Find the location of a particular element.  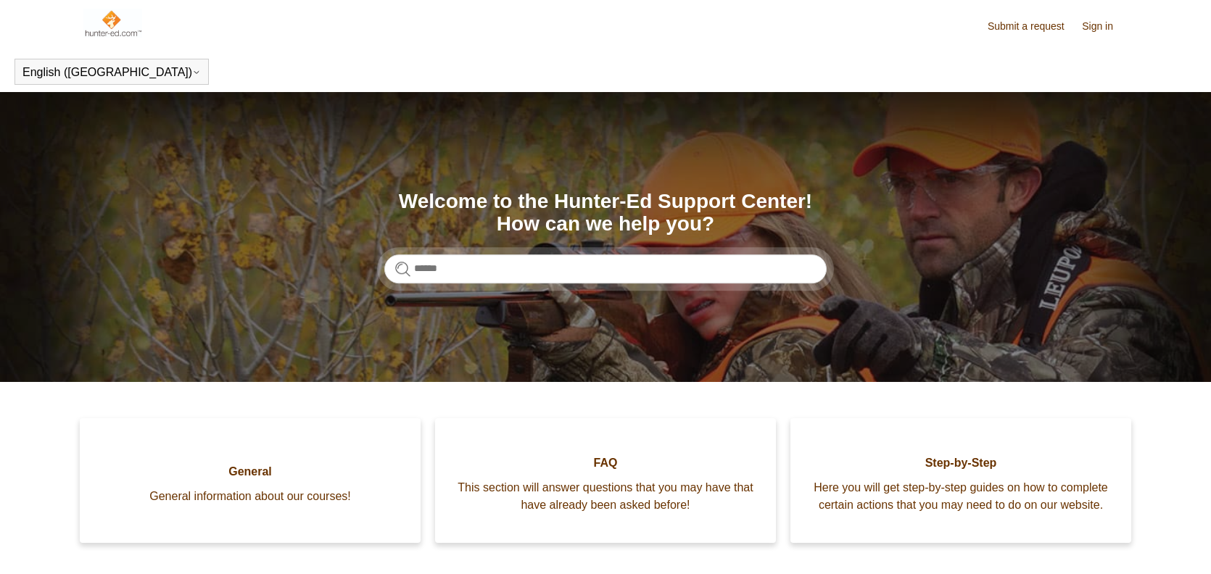

a: FAQ This section will answer questions that you may have that have already been asked before! is located at coordinates (606, 481).